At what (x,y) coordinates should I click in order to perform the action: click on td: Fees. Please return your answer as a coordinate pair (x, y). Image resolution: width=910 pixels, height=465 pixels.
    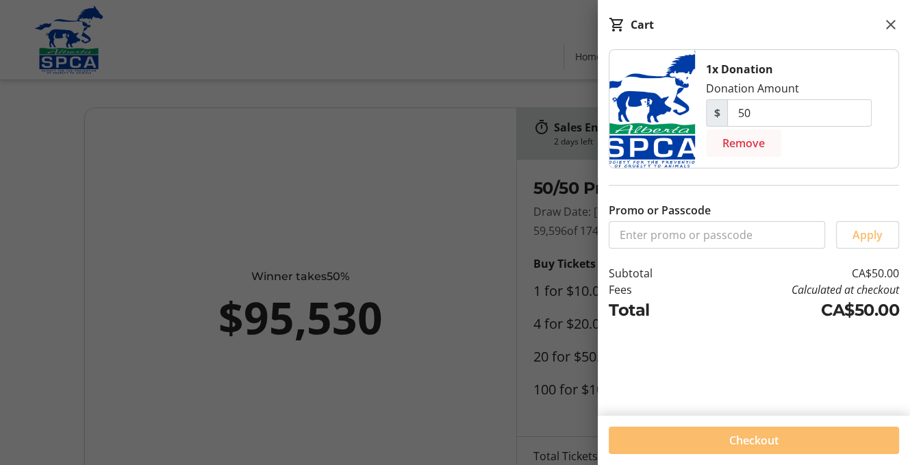
    Looking at the image, I should click on (650, 290).